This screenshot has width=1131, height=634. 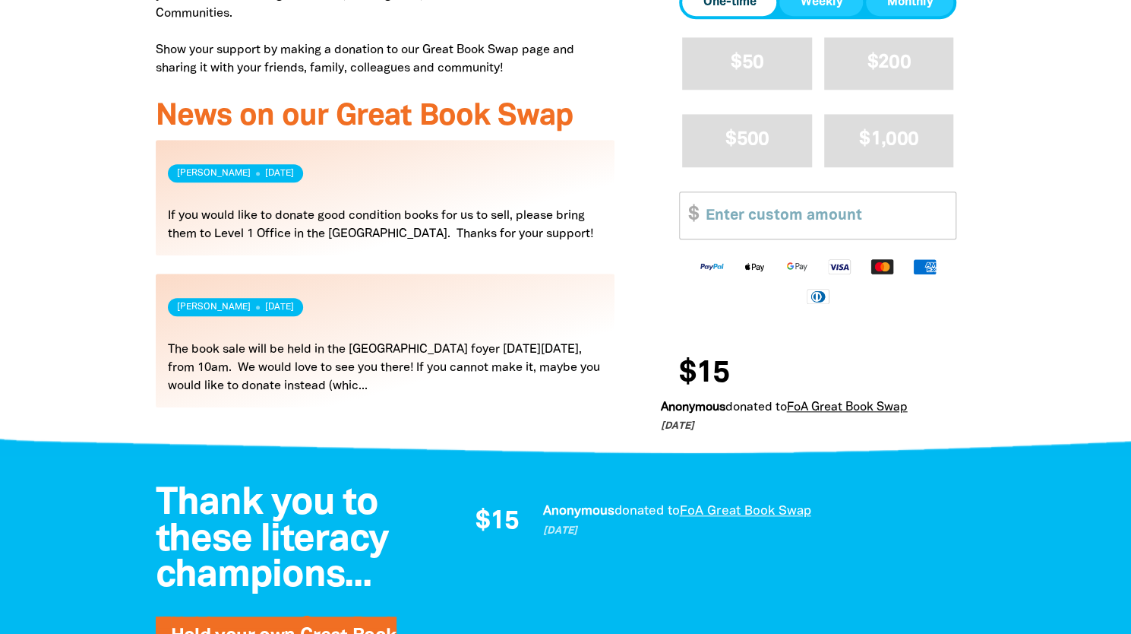 What do you see at coordinates (747, 139) in the screenshot?
I see `span: $500` at bounding box center [747, 139].